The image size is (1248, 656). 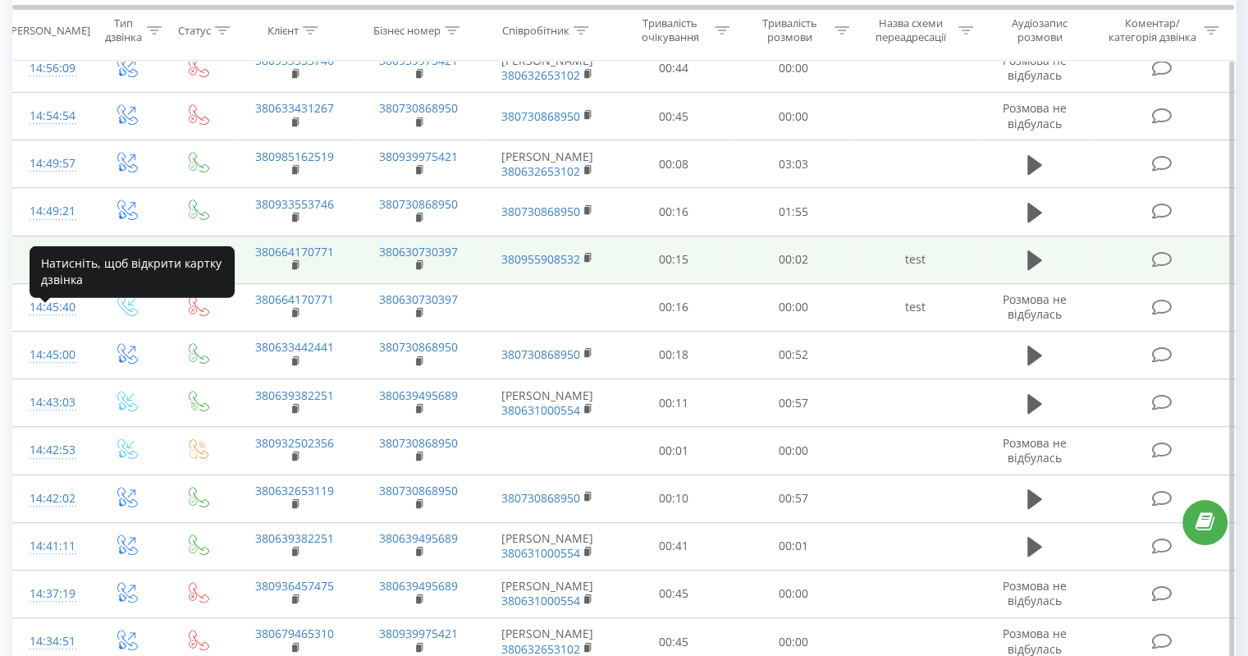 What do you see at coordinates (295, 490) in the screenshot?
I see `a: 380632653119` at bounding box center [295, 490].